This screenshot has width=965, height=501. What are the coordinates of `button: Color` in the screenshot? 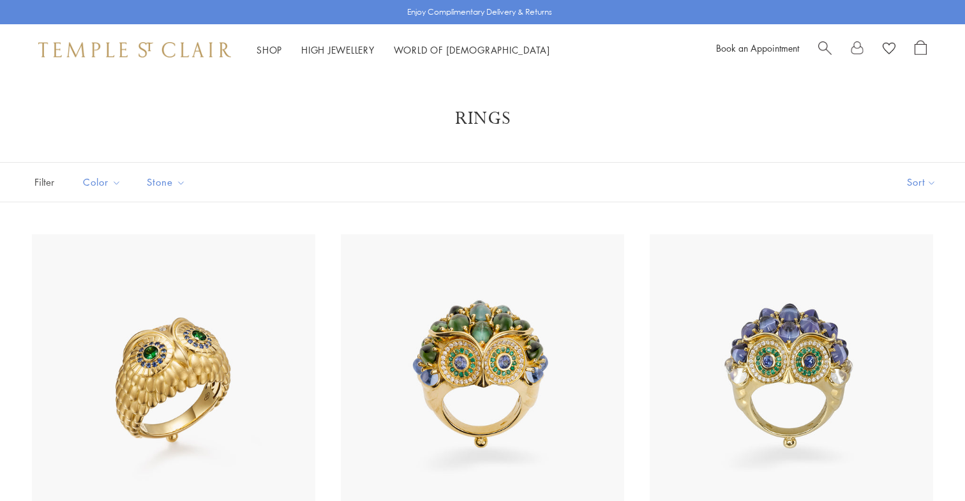 It's located at (102, 182).